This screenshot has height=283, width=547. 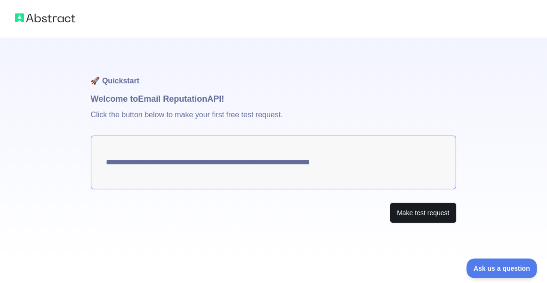 What do you see at coordinates (423, 213) in the screenshot?
I see `button: Make test request` at bounding box center [423, 213].